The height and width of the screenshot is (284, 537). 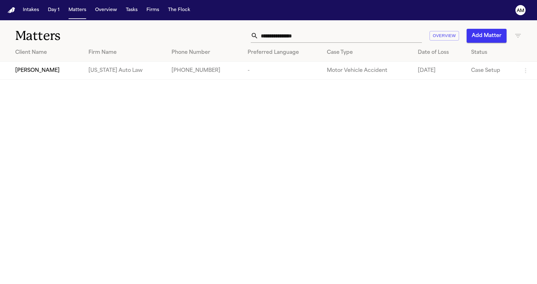 What do you see at coordinates (520, 11) in the screenshot?
I see `text: AM` at bounding box center [520, 11].